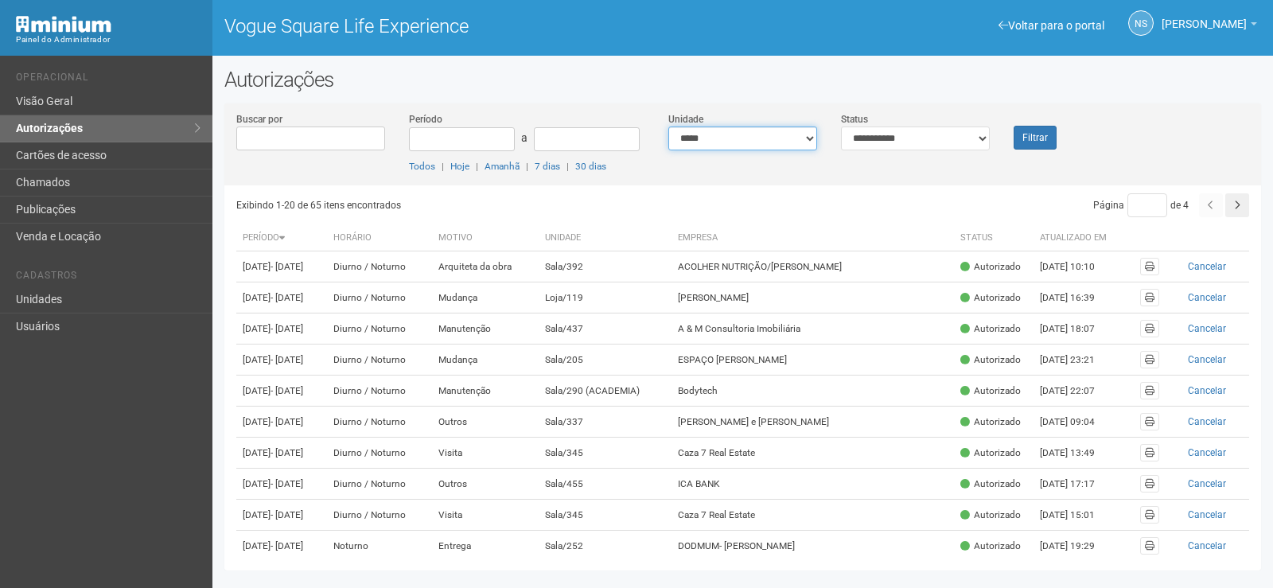 This screenshot has width=1273, height=588. I want to click on a: 7 dias, so click(547, 166).